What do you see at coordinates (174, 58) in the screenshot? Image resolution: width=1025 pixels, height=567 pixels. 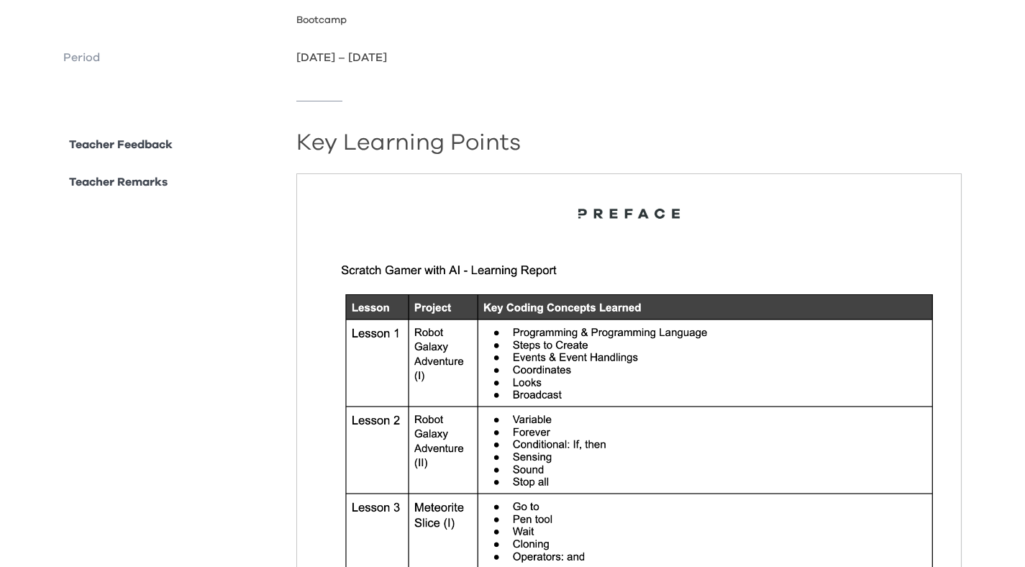 I see `p: Period` at bounding box center [174, 58].